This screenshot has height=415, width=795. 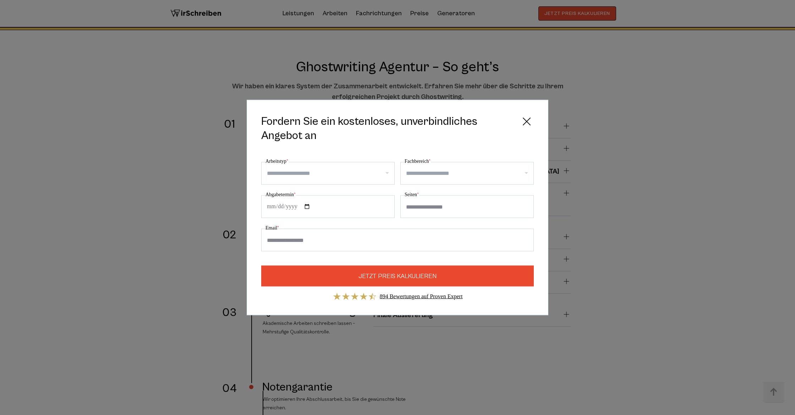 What do you see at coordinates (421, 296) in the screenshot?
I see `a: 894 Bewertungen auf Proven Expert` at bounding box center [421, 296].